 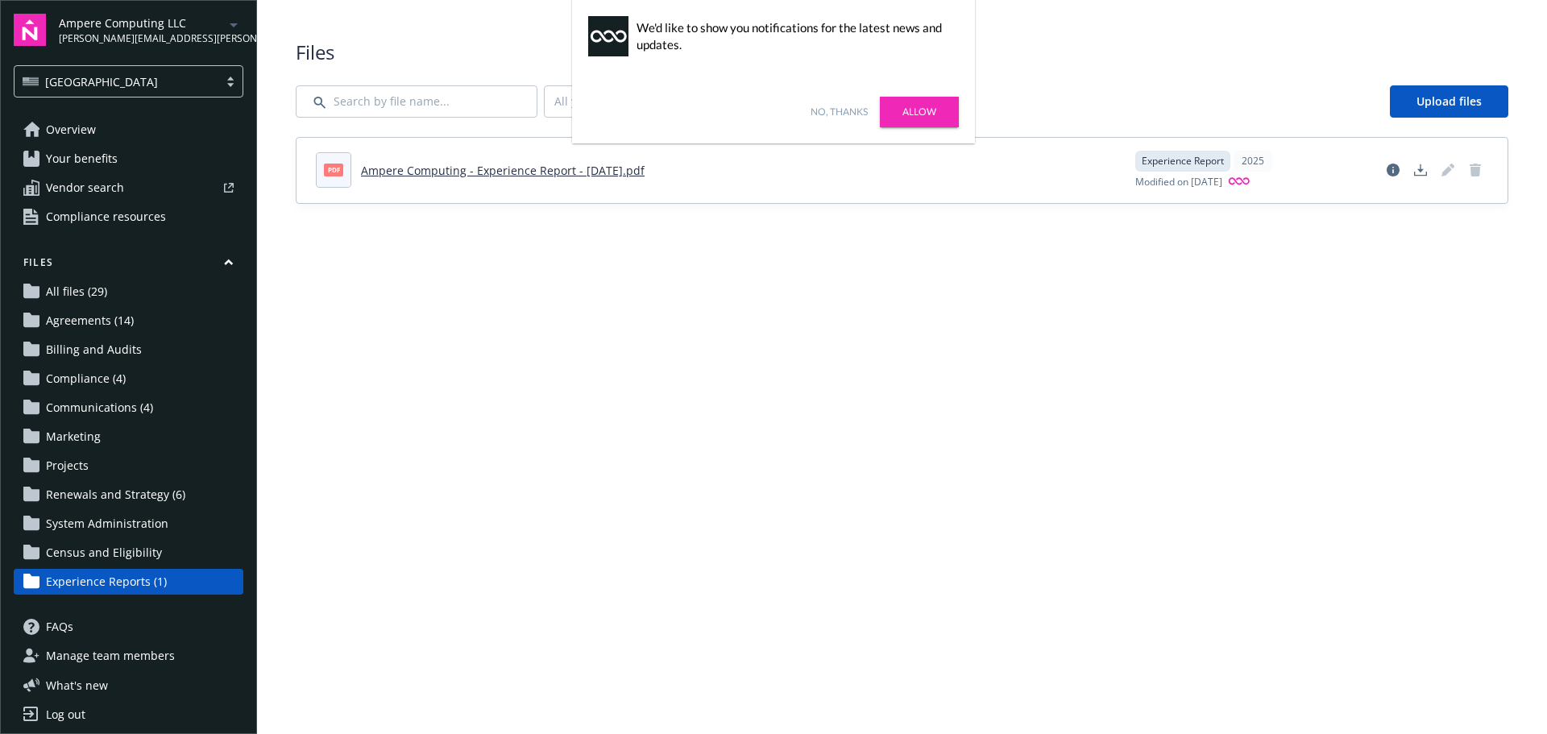 I want to click on div: We'd like to show you notifications for the latest news and updates., so click(x=794, y=36).